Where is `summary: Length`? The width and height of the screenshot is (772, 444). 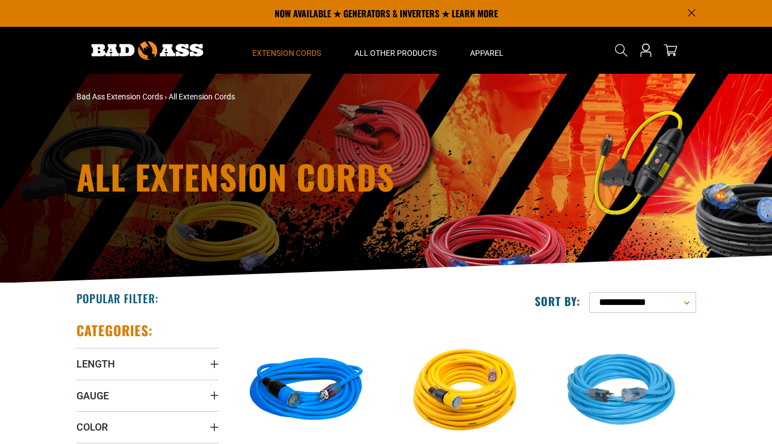 summary: Length is located at coordinates (147, 364).